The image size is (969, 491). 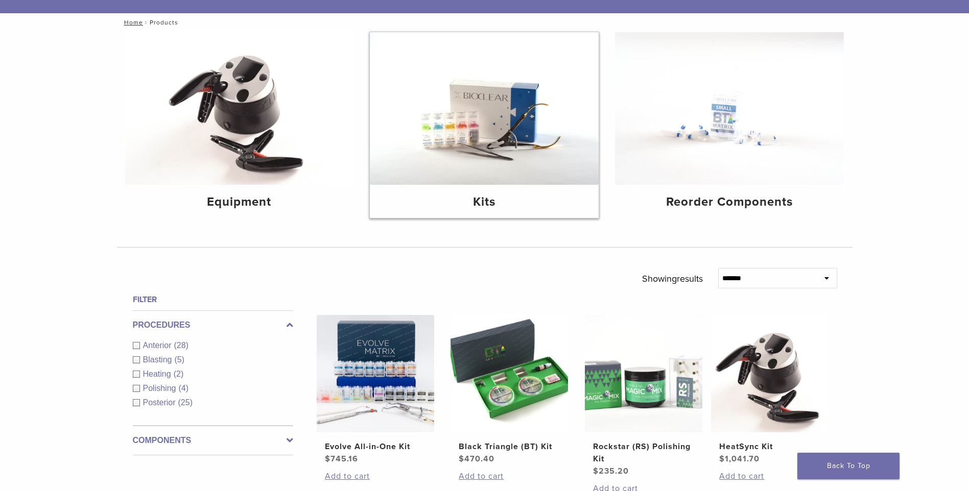 What do you see at coordinates (484, 202) in the screenshot?
I see `h4: Kits` at bounding box center [484, 202].